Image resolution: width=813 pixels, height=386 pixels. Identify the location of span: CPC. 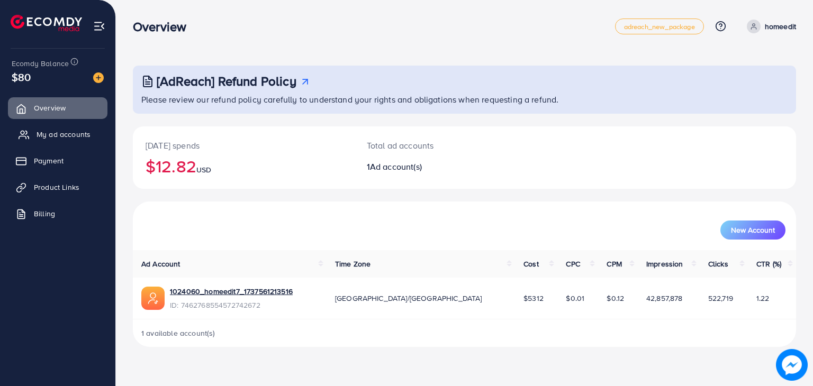
(573, 264).